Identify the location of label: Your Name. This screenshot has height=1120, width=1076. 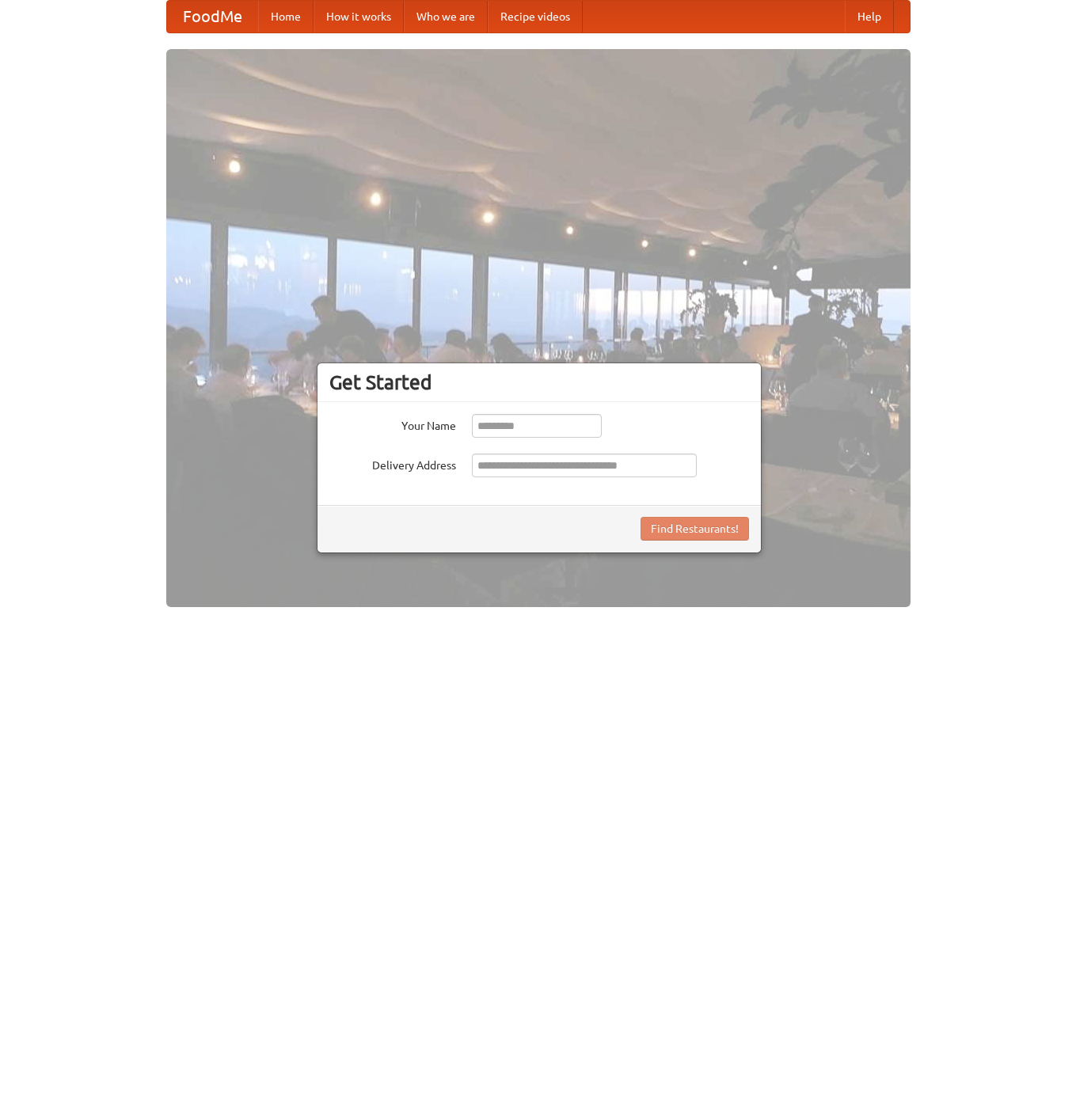
(393, 424).